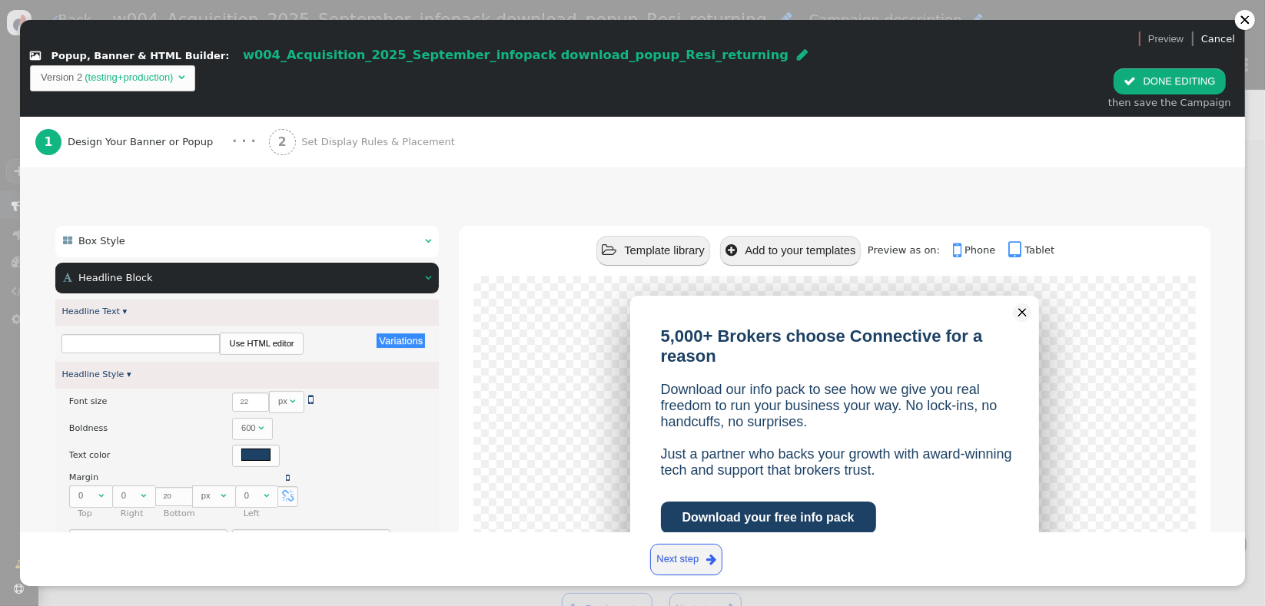 This screenshot has width=1265, height=606. Describe the element at coordinates (380, 142) in the screenshot. I see `span: Set Display Rules & Placement` at that location.